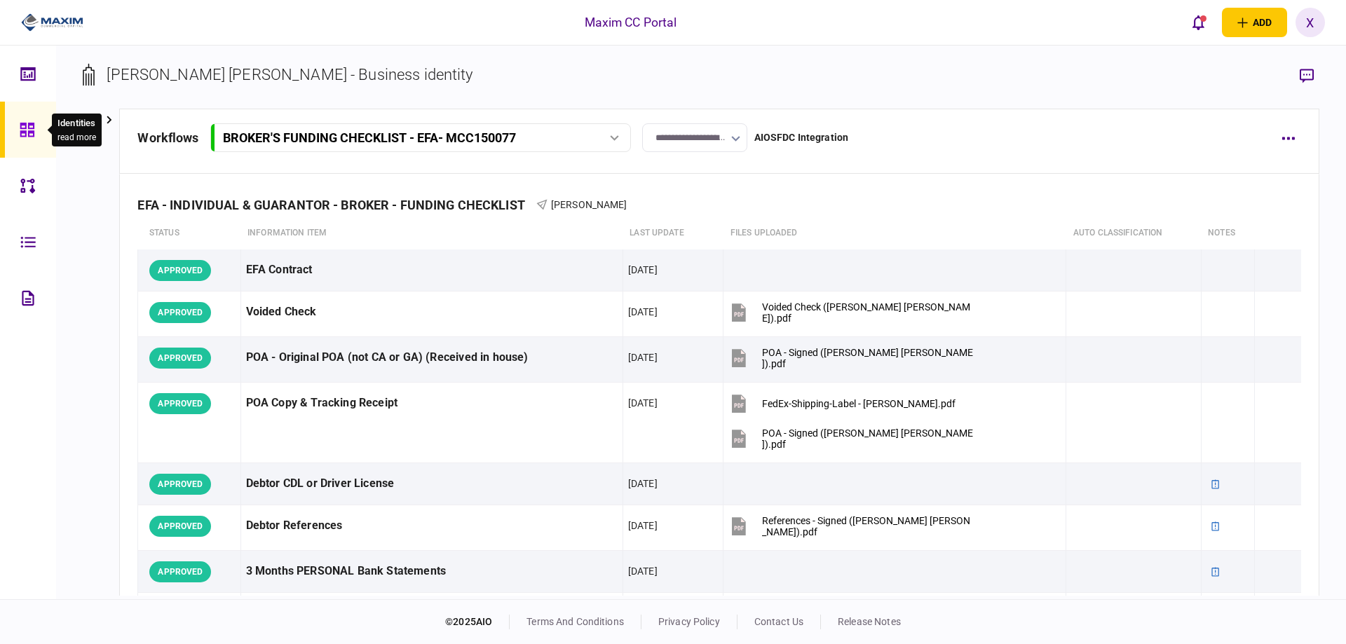 This screenshot has height=644, width=1346. I want to click on div: AIOSFDC Integration, so click(802, 137).